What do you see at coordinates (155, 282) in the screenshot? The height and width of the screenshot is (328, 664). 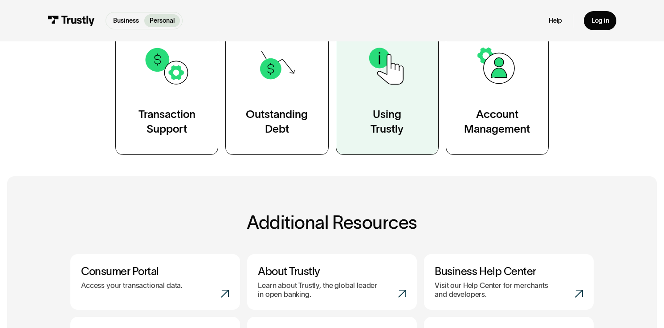 I see `a: Consumer PortalAccess your transactional data.` at bounding box center [155, 282].